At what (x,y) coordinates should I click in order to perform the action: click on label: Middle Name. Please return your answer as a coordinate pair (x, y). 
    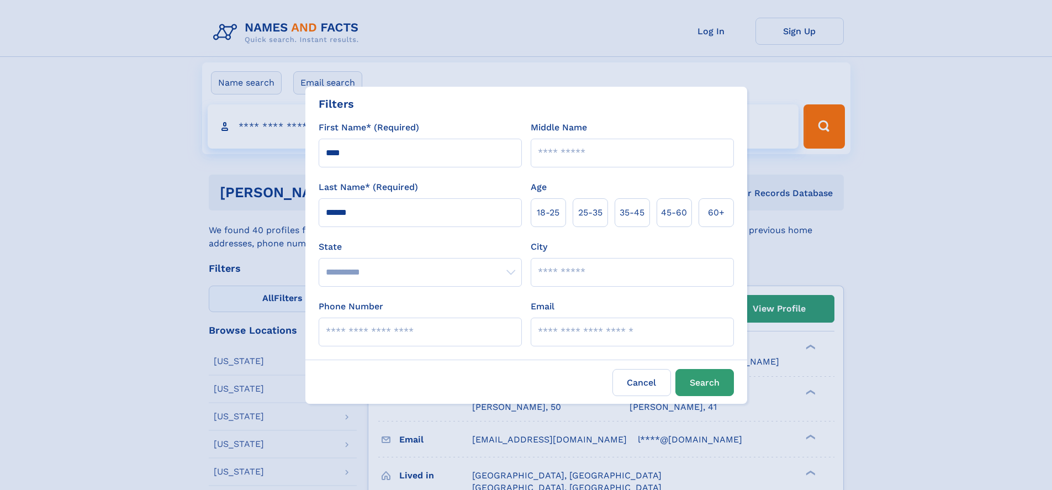
    Looking at the image, I should click on (559, 128).